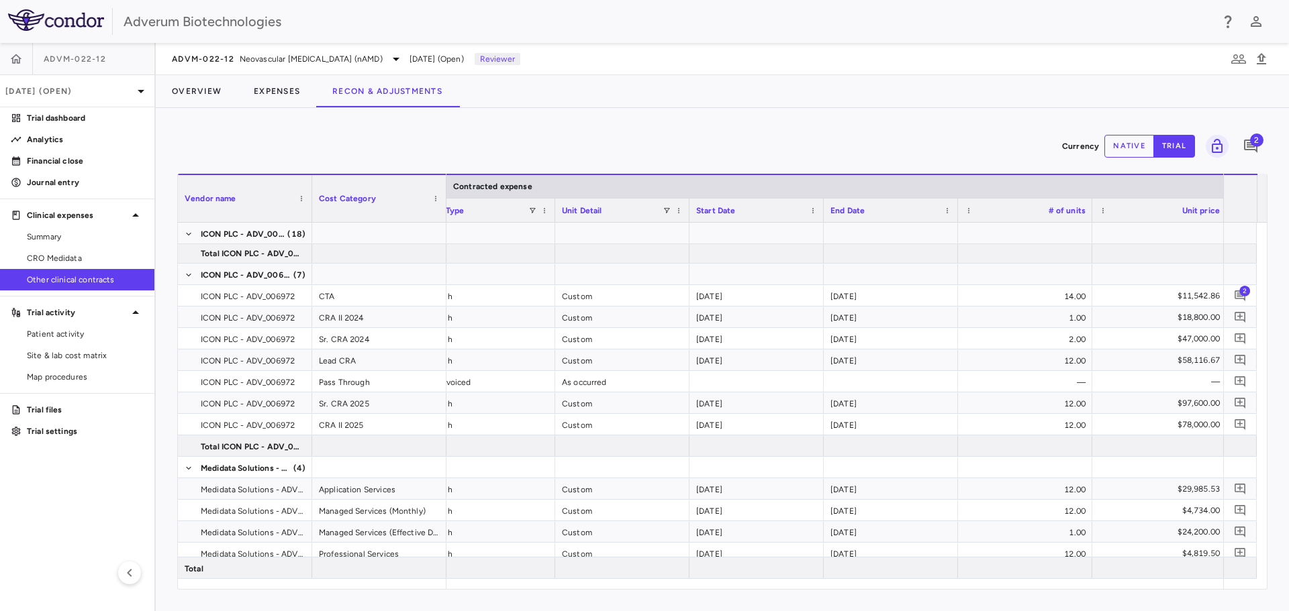 The height and width of the screenshot is (611, 1289). What do you see at coordinates (197, 91) in the screenshot?
I see `button: Overview` at bounding box center [197, 91].